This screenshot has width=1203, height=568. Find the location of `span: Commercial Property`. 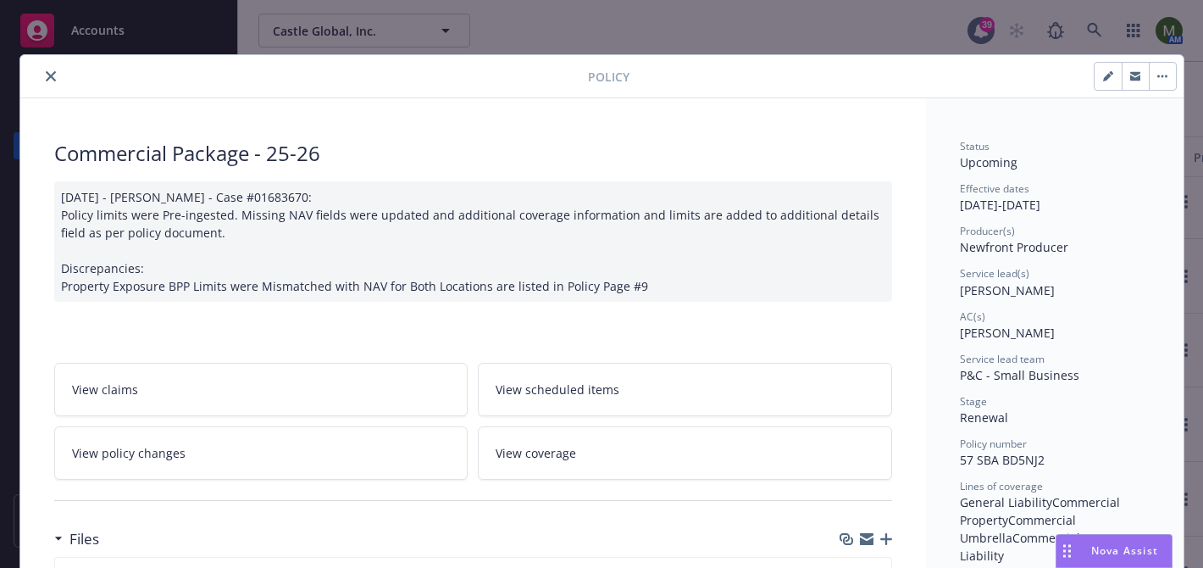

span: Commercial Property is located at coordinates (1041, 511).